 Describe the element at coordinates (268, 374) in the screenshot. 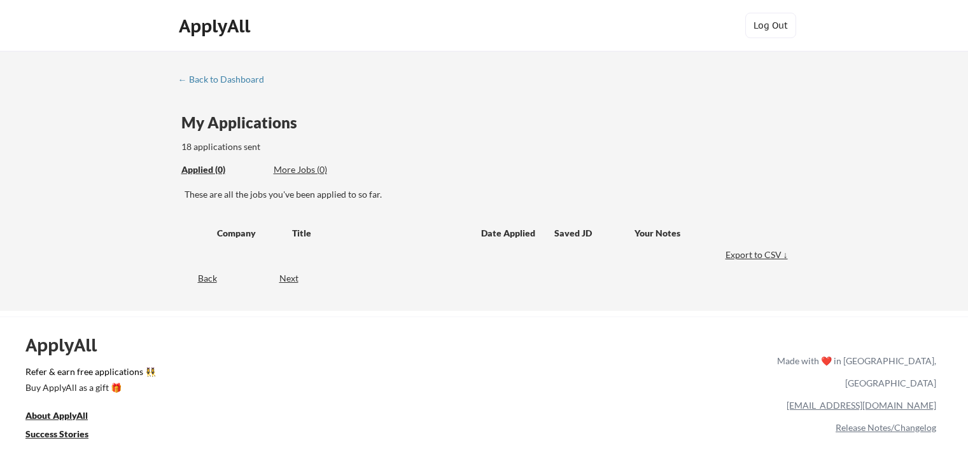

I see `a: Refer & earn free applications 👯‍♀️` at that location.